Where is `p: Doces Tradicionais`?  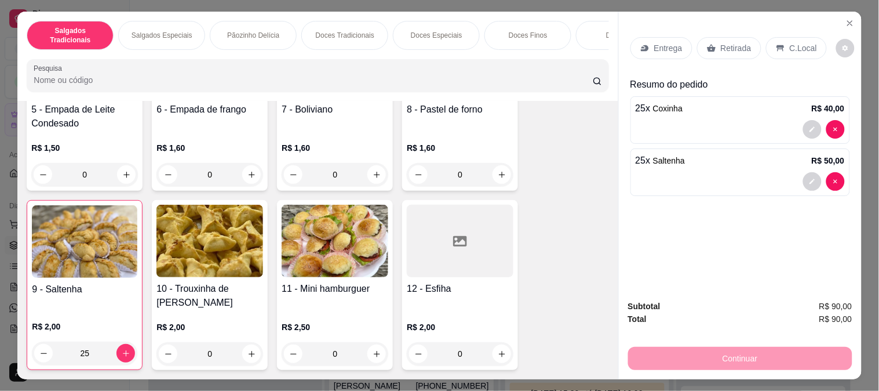
p: Doces Tradicionais is located at coordinates (345, 35).